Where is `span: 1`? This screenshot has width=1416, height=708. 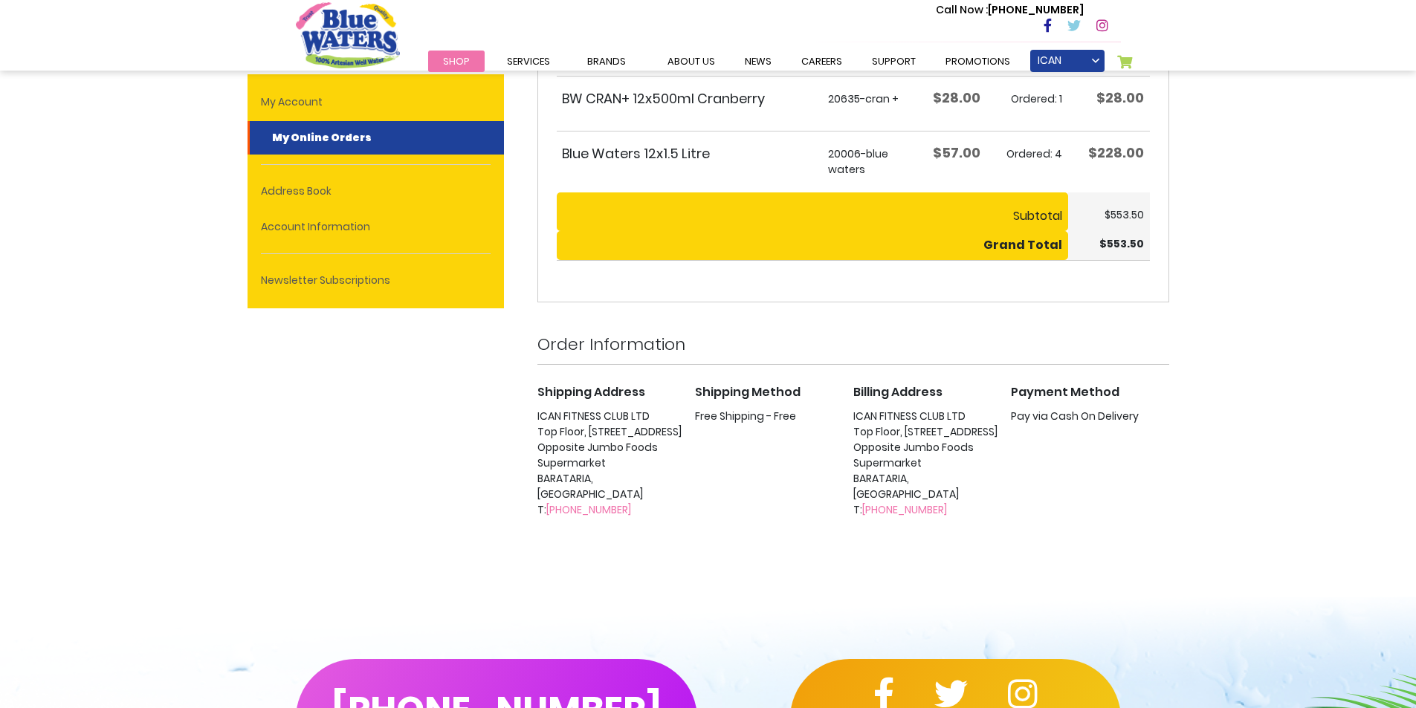
span: 1 is located at coordinates (1060, 99).